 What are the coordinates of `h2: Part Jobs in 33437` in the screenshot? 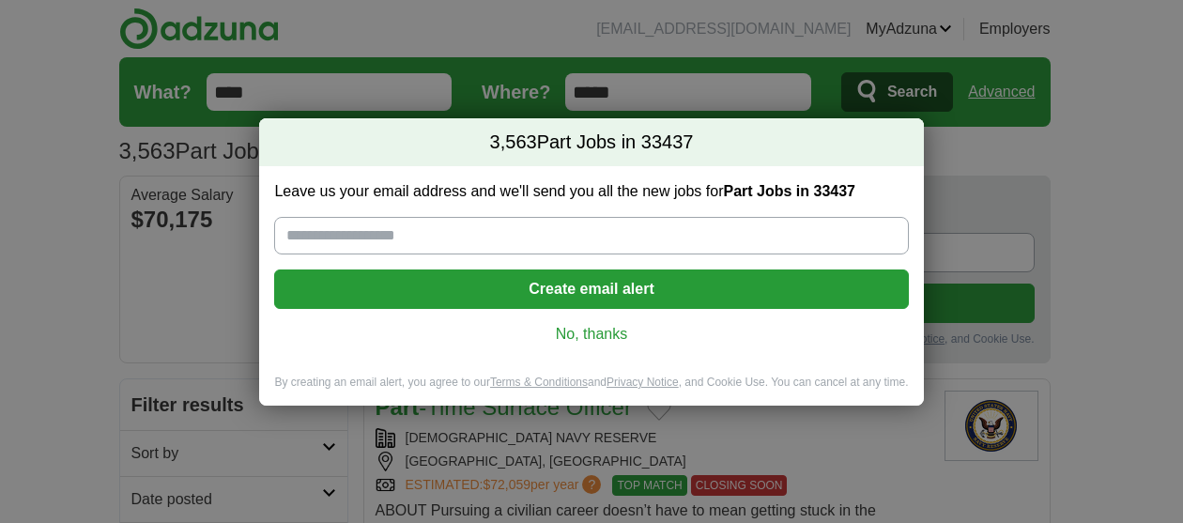 It's located at (591, 143).